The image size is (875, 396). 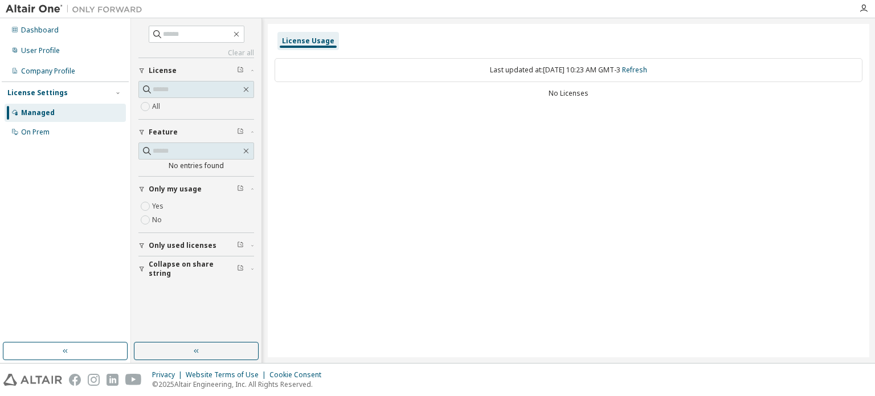 What do you see at coordinates (635, 70) in the screenshot?
I see `a: Refresh` at bounding box center [635, 70].